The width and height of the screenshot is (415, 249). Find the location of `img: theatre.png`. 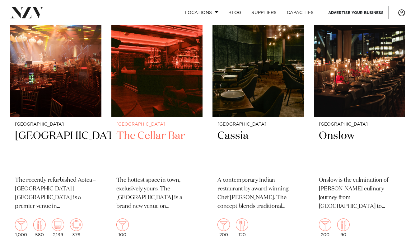

img: theatre.png is located at coordinates (58, 225).